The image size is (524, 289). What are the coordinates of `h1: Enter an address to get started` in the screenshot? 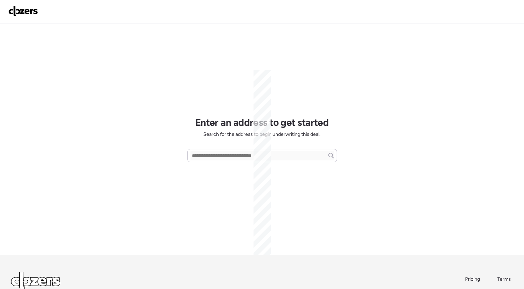 It's located at (262, 122).